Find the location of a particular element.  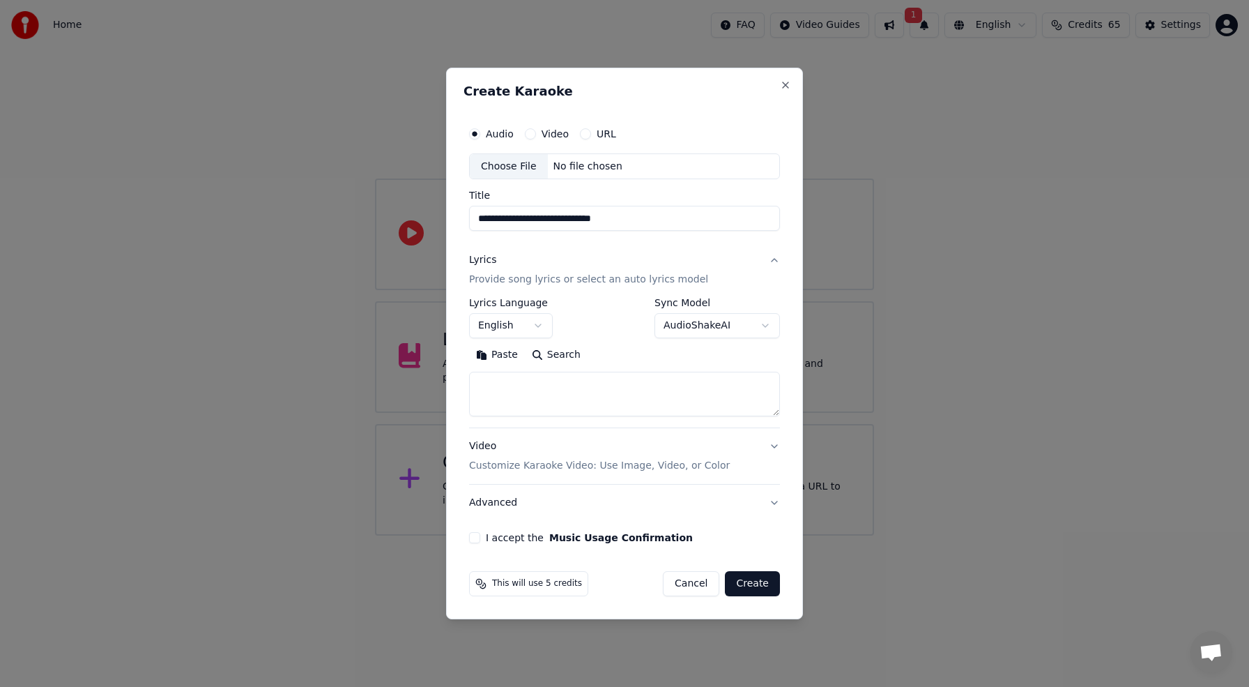

button: Cancel is located at coordinates (691, 583).